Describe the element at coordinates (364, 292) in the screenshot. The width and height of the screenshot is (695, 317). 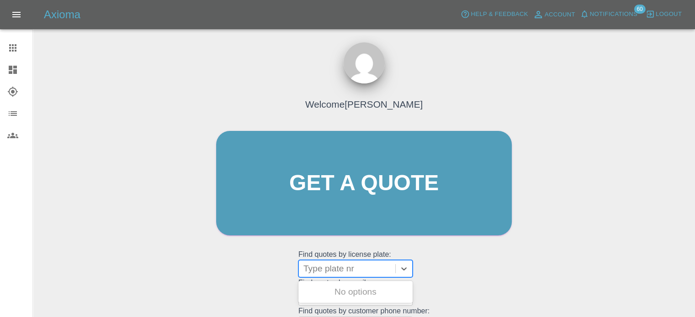
I see `grid: Find quotes by email:` at that location.